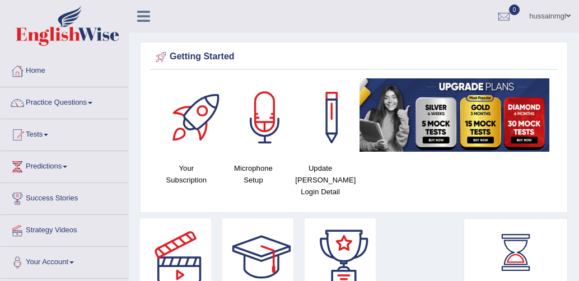 The width and height of the screenshot is (579, 281). Describe the element at coordinates (64, 101) in the screenshot. I see `a: Practice Questions` at that location.